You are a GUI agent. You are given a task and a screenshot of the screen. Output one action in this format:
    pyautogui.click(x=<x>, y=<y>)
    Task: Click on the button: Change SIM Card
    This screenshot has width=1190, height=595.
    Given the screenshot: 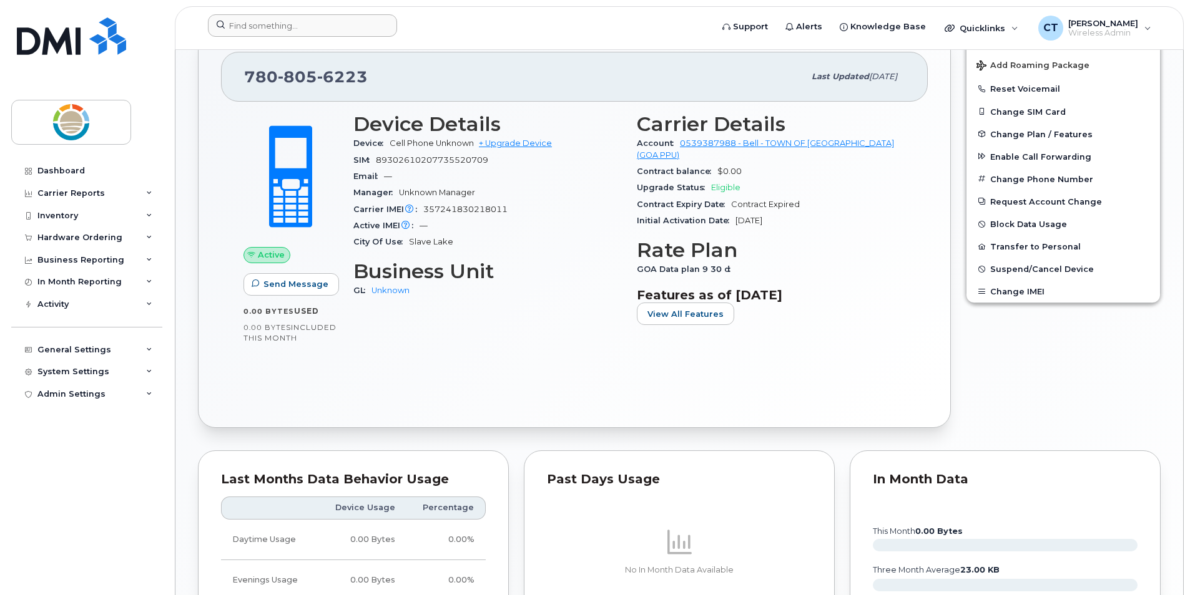 What is the action you would take?
    pyautogui.click(x=1063, y=112)
    